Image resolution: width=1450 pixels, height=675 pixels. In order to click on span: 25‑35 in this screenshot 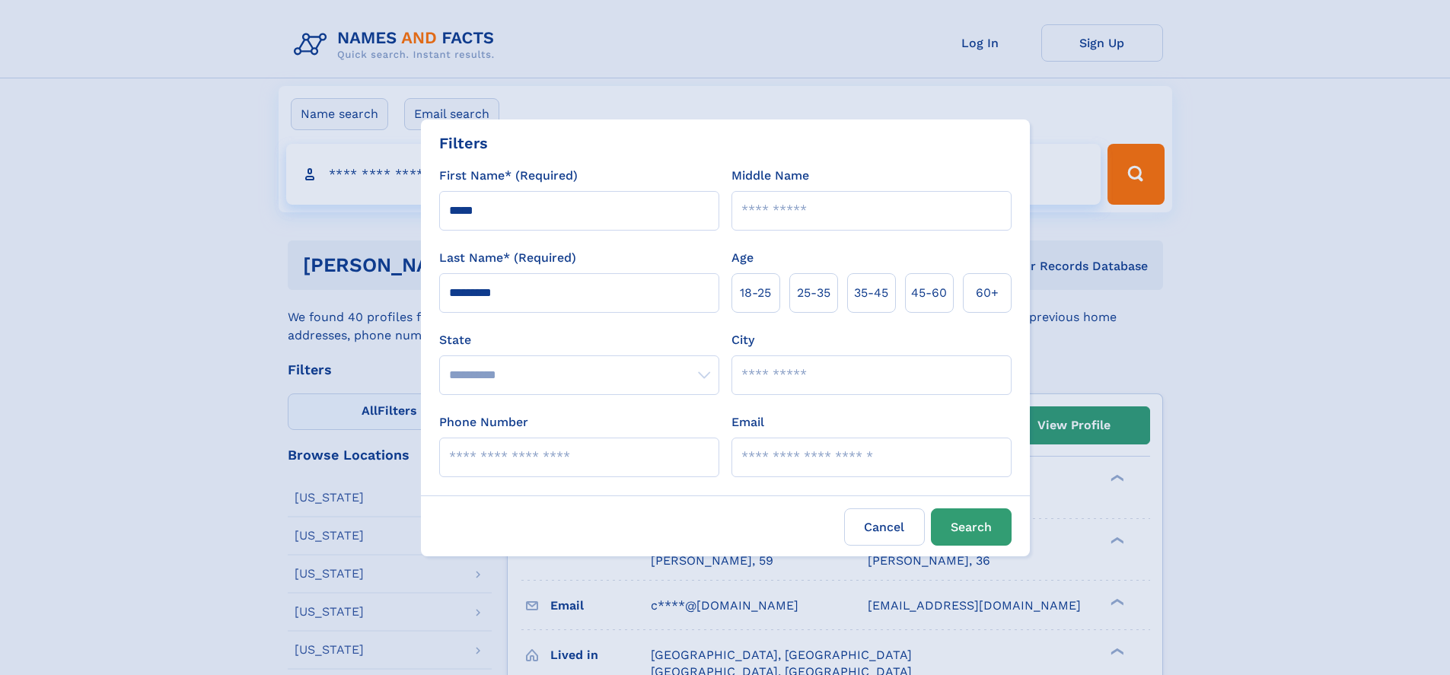, I will do `click(814, 293)`.